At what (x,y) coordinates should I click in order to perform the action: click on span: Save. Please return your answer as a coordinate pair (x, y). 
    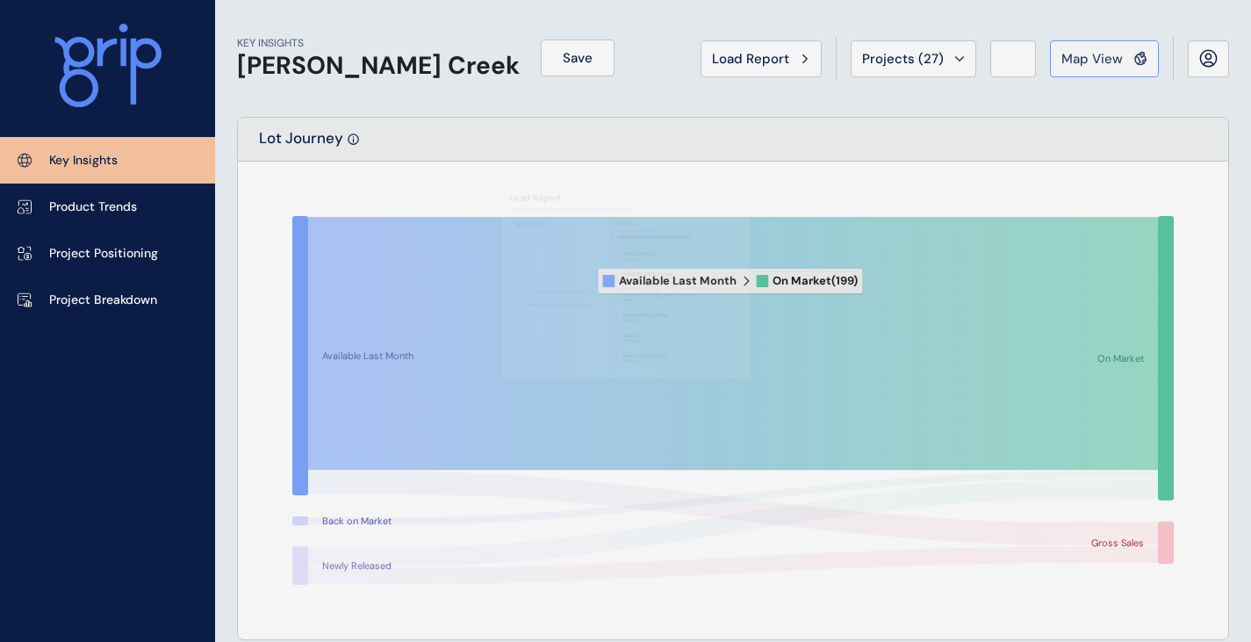
    Looking at the image, I should click on (577, 58).